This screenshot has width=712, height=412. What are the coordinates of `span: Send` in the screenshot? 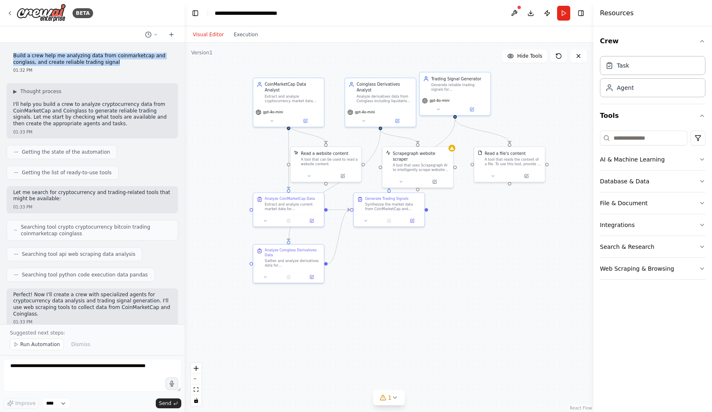 It's located at (165, 404).